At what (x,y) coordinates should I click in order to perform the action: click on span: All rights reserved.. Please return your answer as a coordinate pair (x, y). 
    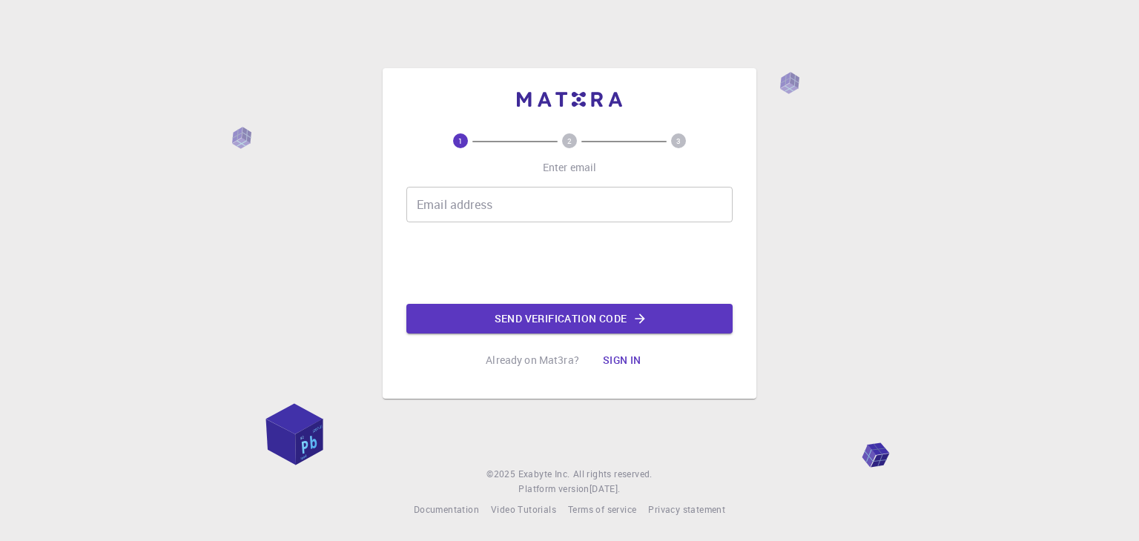
    Looking at the image, I should click on (612, 475).